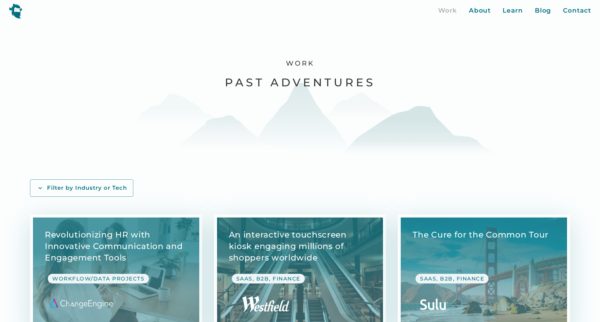 The image size is (600, 322). I want to click on div: Filter by Industry or Tech, so click(87, 188).